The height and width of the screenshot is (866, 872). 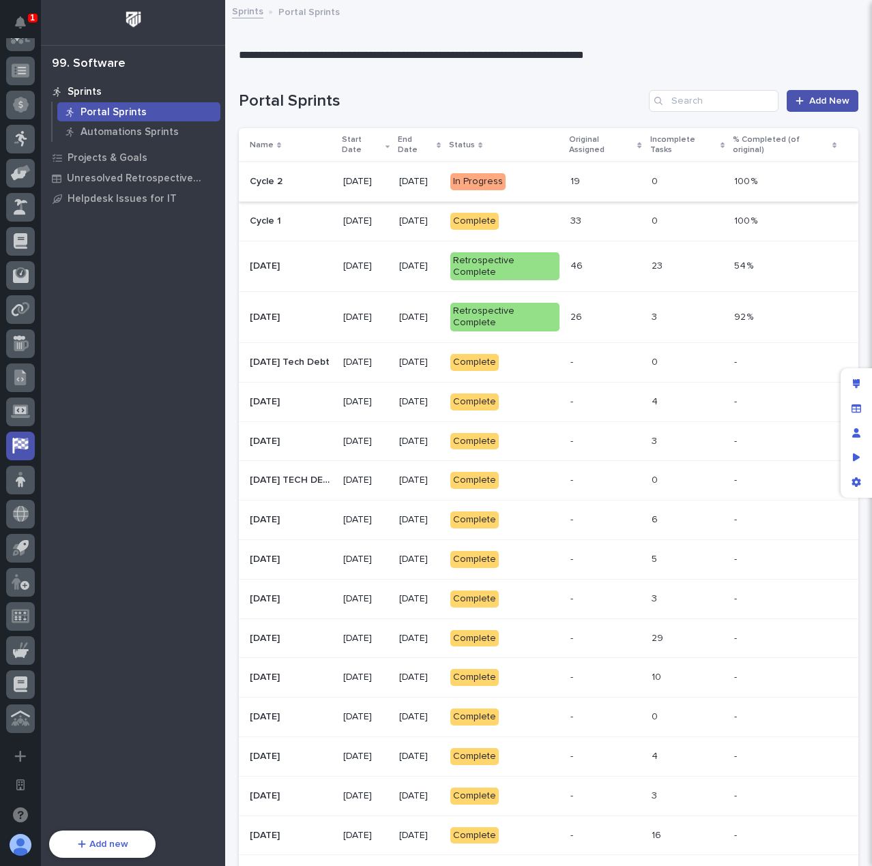 I want to click on p: 0, so click(x=655, y=361).